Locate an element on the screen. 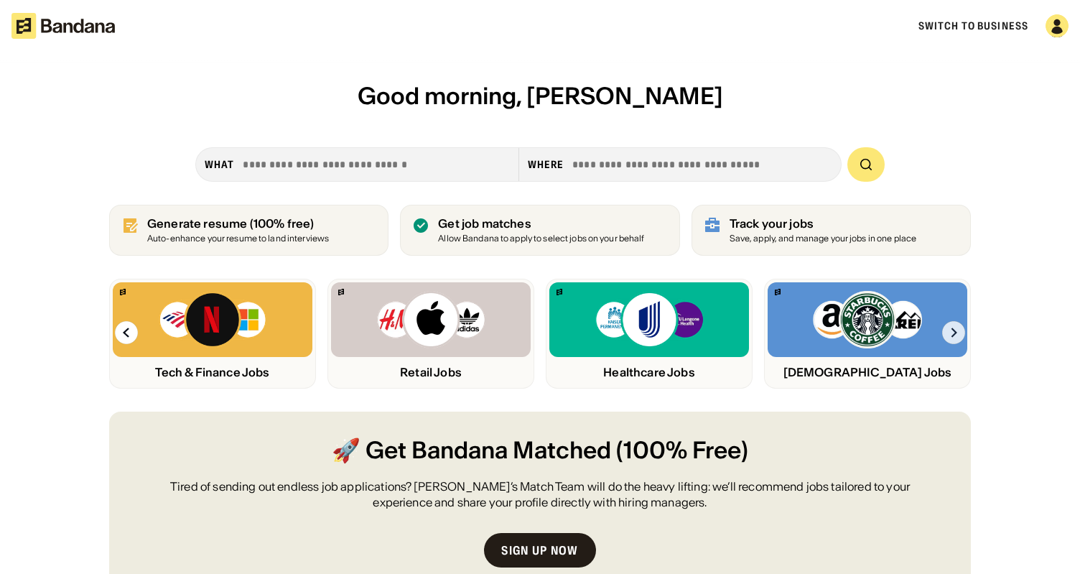 The height and width of the screenshot is (574, 1080). img: Left Arrow is located at coordinates (126, 332).